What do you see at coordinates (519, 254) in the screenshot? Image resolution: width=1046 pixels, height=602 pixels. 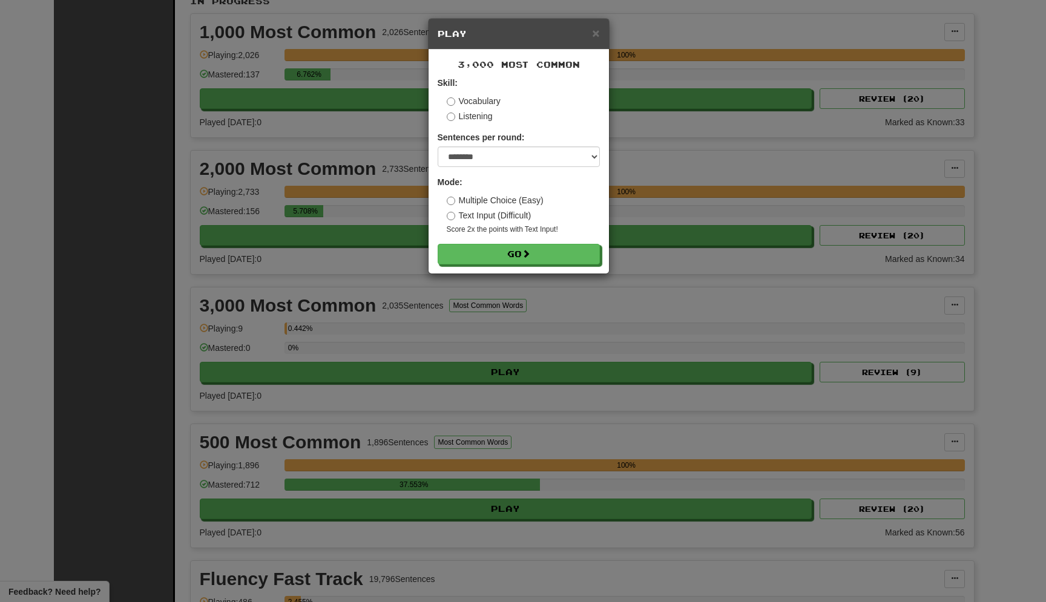 I see `button: Go` at bounding box center [519, 254].